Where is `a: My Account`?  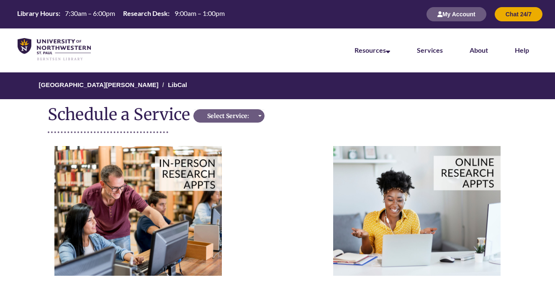 a: My Account is located at coordinates (457, 14).